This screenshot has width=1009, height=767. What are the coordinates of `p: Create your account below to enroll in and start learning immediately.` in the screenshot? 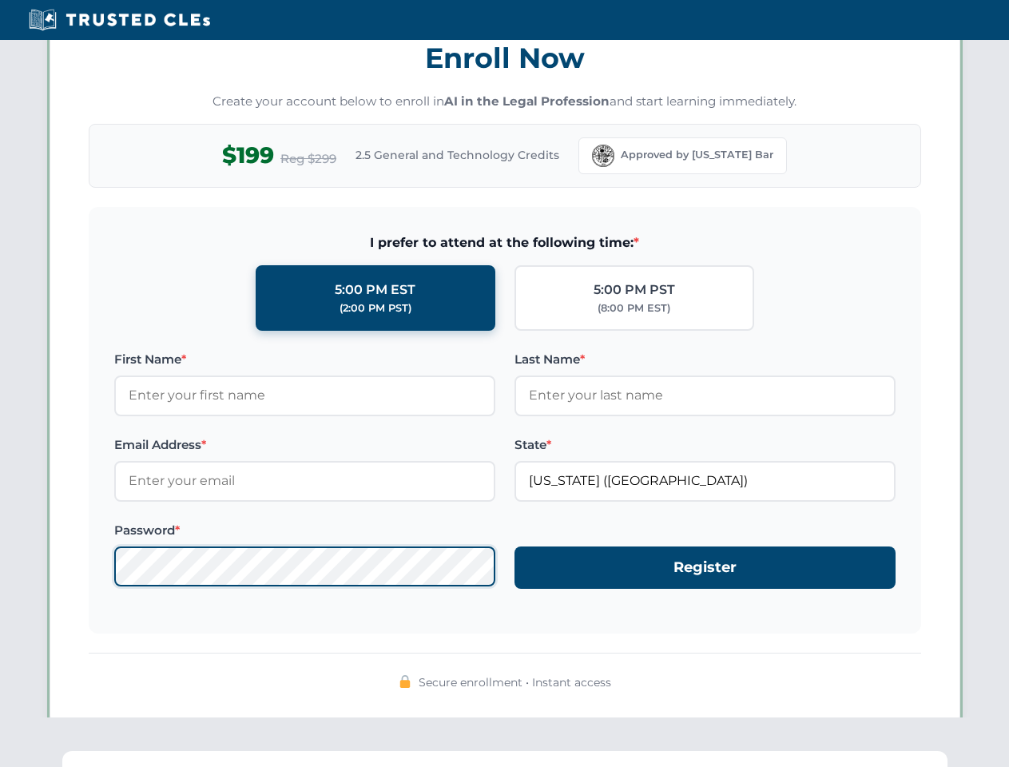 It's located at (505, 101).